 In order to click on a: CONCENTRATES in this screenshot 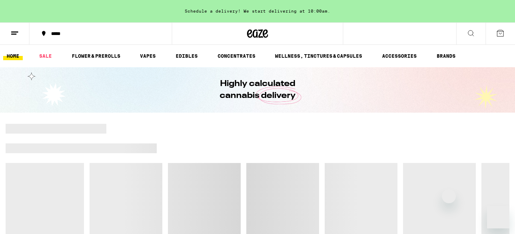, I will do `click(237, 56)`.